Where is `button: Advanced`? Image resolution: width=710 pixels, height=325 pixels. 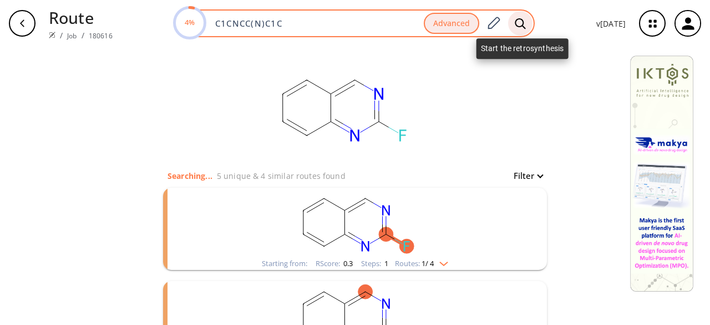 button: Advanced is located at coordinates (452, 23).